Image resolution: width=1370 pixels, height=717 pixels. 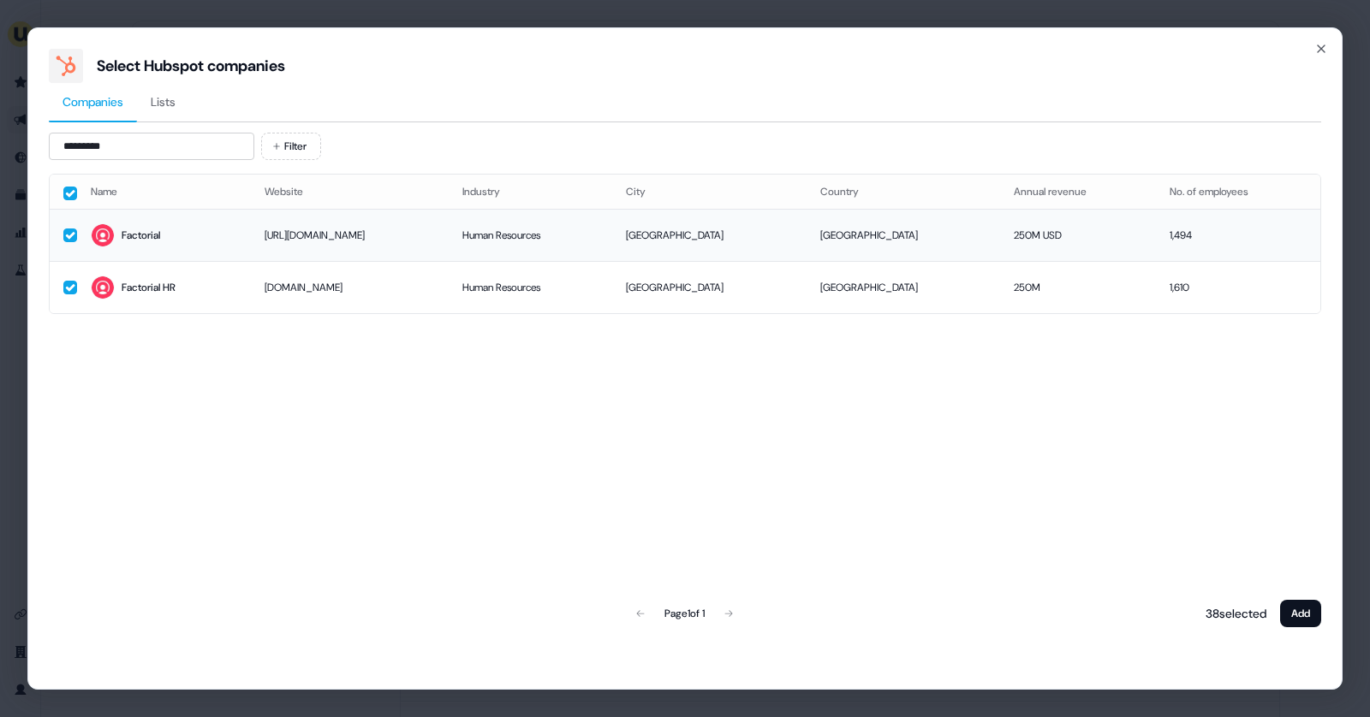 What do you see at coordinates (709, 192) in the screenshot?
I see `th: City` at bounding box center [709, 192].